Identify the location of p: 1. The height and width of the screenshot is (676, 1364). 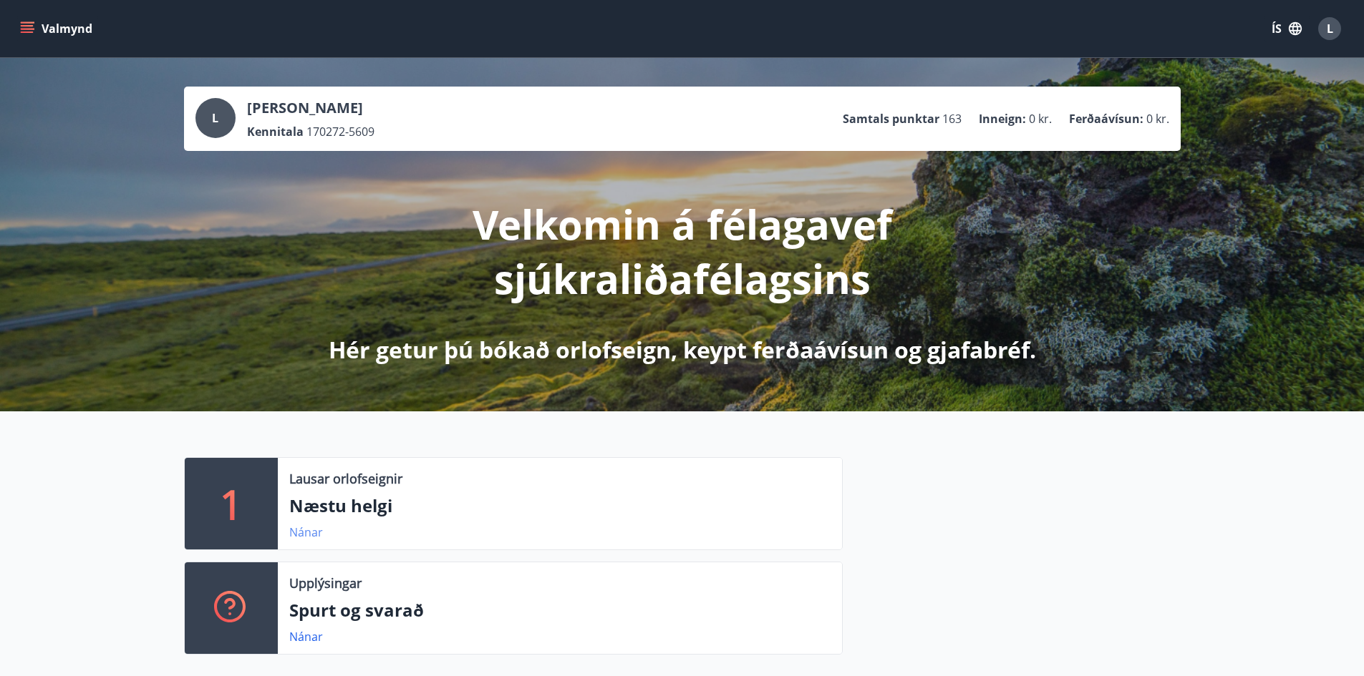
(231, 504).